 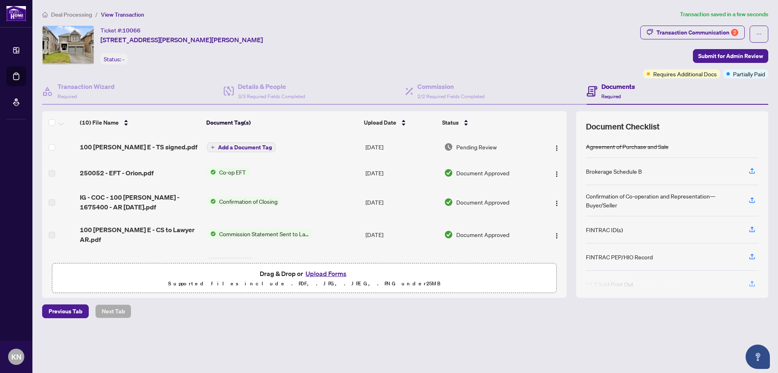 I want to click on div: 2, so click(x=735, y=32).